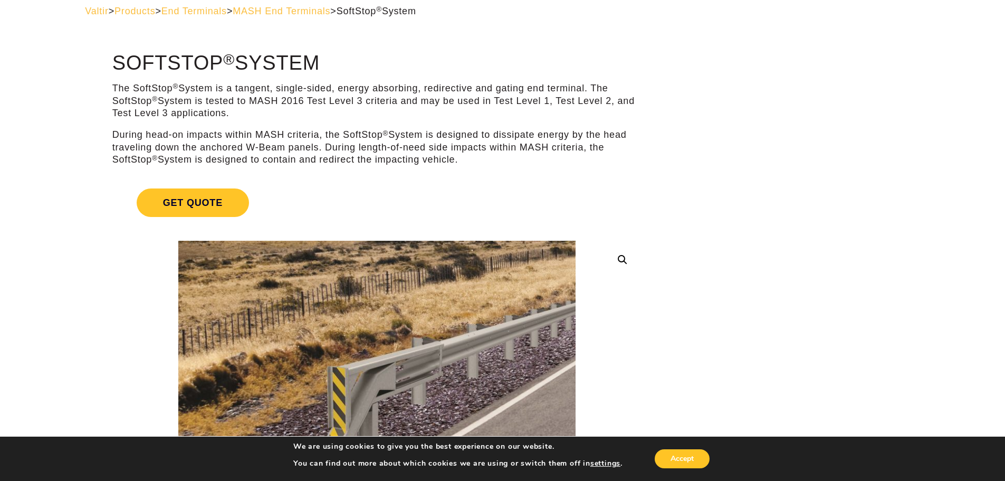 The image size is (1005, 481). What do you see at coordinates (377, 101) in the screenshot?
I see `p: The SoftStop System is a tangent, single-sided, energy absorbing, redirective and gating end term...` at bounding box center [377, 101].